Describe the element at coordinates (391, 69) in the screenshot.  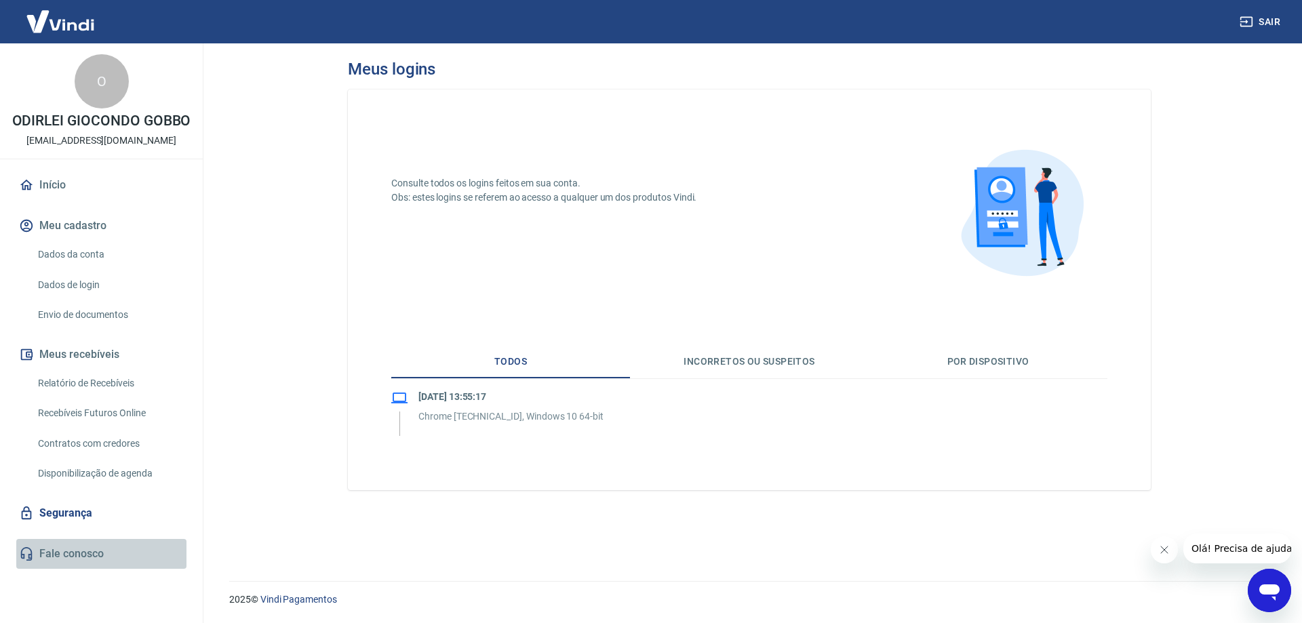
I see `h3: Meus logins` at that location.